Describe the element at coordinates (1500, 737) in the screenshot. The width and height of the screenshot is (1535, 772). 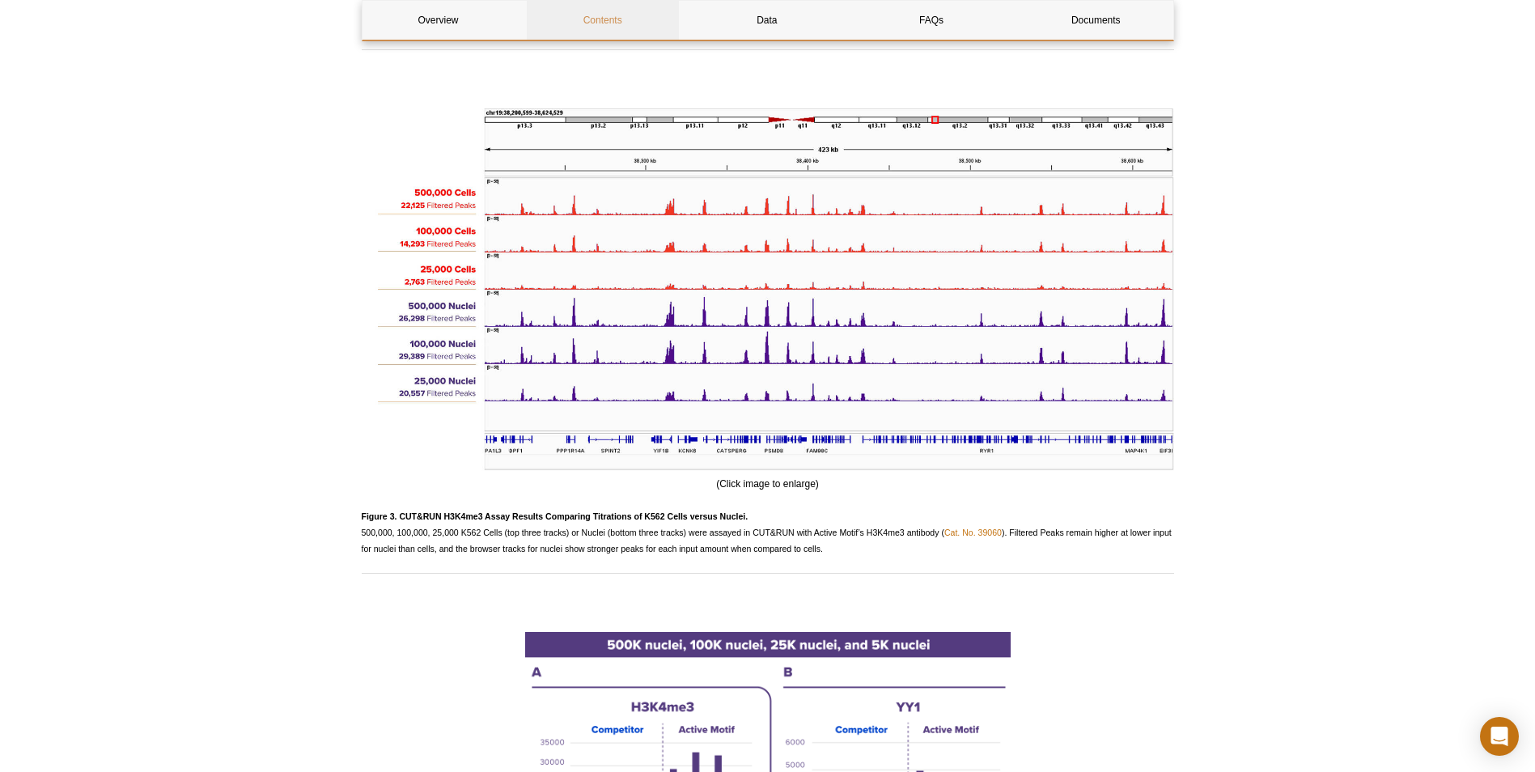
I see `div: Open Intercom Messenger` at that location.